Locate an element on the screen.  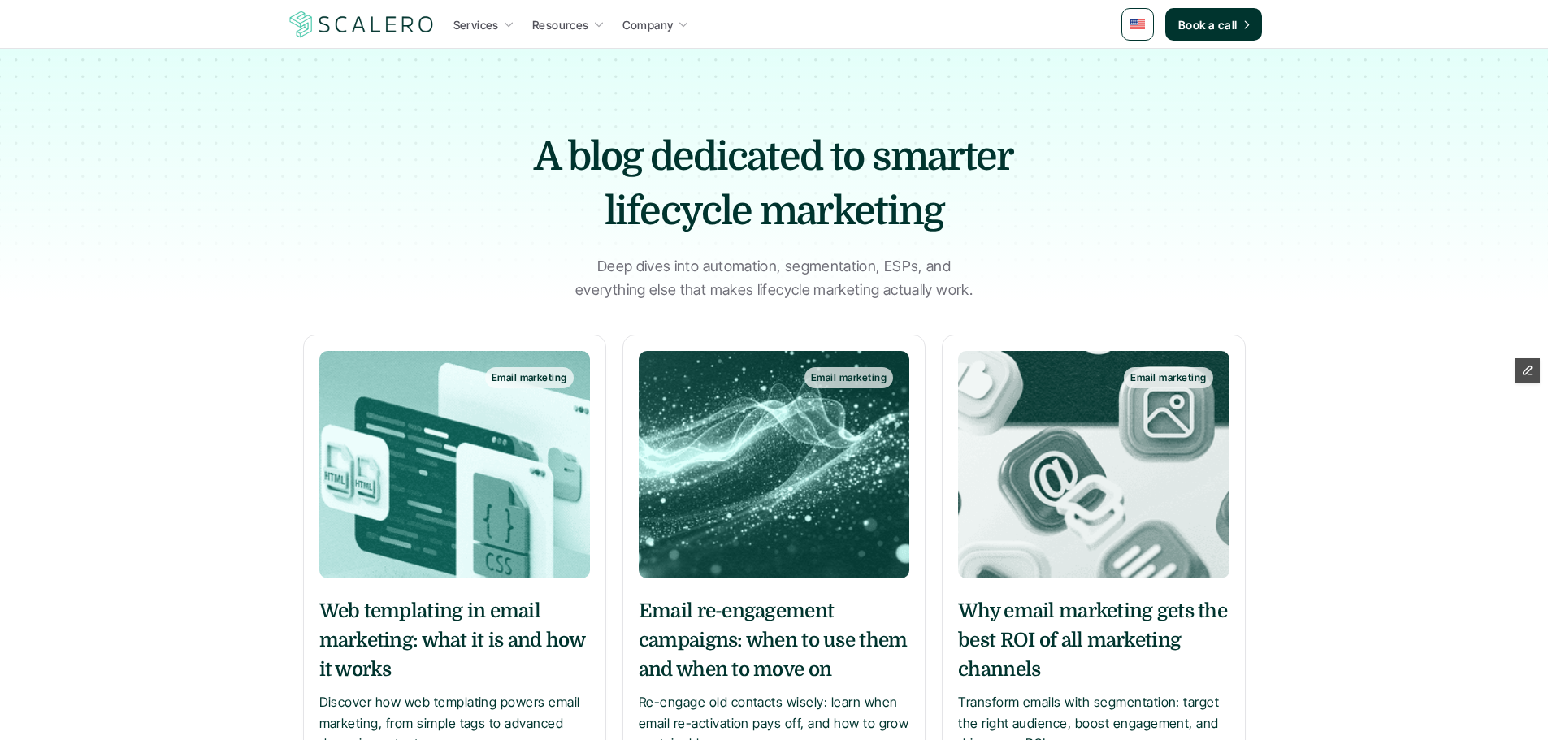
p: Company is located at coordinates (648, 24).